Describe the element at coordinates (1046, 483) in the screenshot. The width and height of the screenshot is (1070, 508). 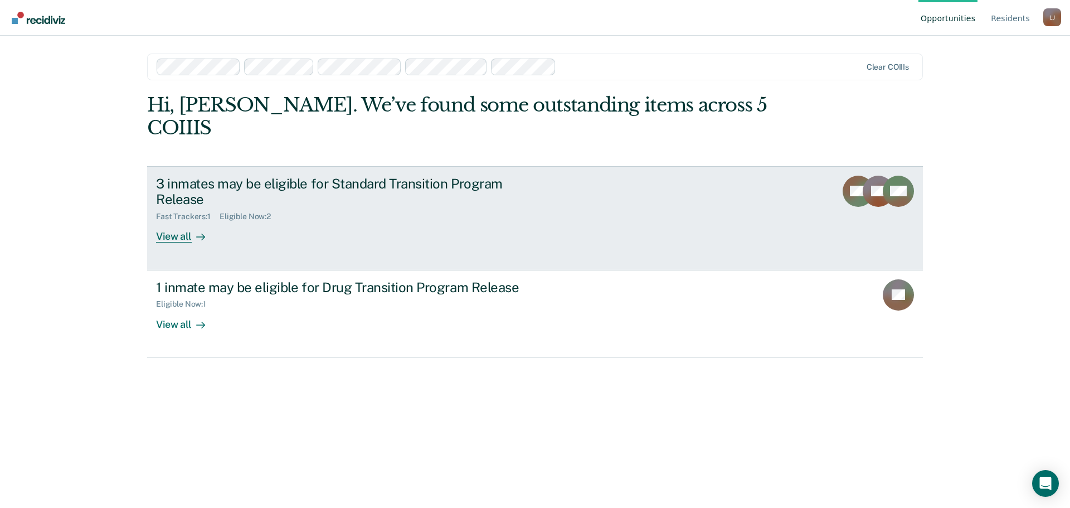
I see `div: Open Intercom Messenger` at that location.